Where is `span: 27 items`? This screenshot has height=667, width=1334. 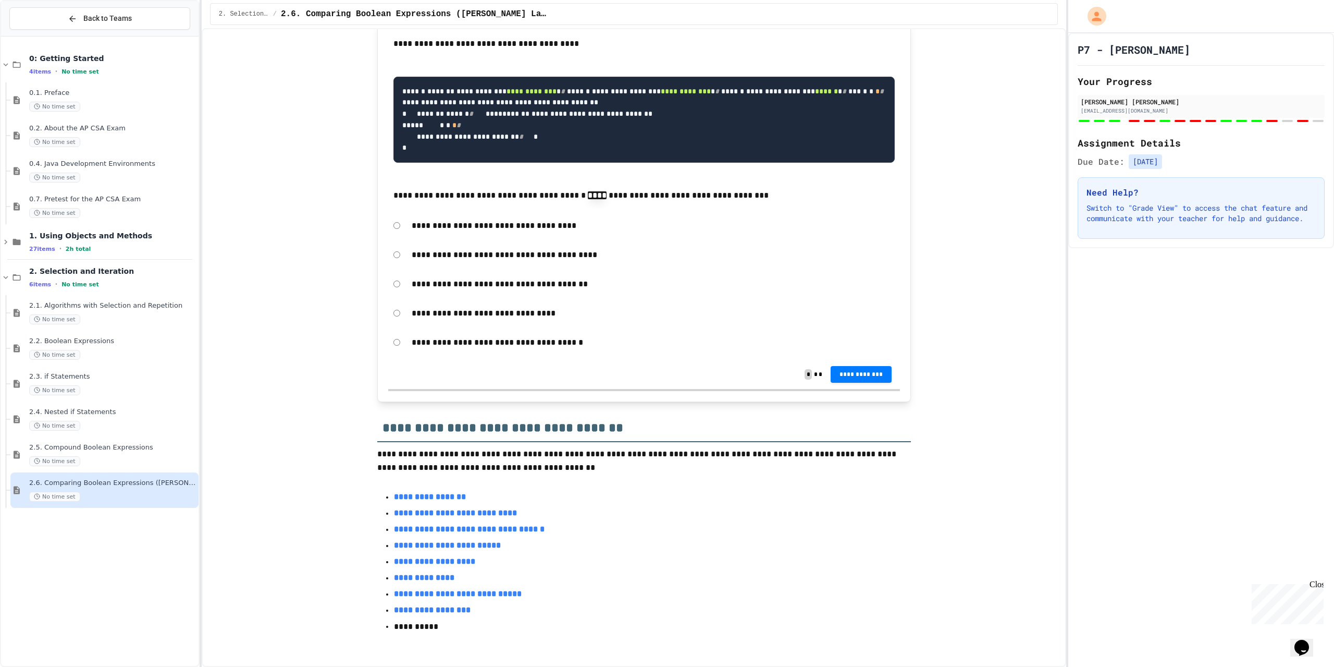 span: 27 items is located at coordinates (42, 249).